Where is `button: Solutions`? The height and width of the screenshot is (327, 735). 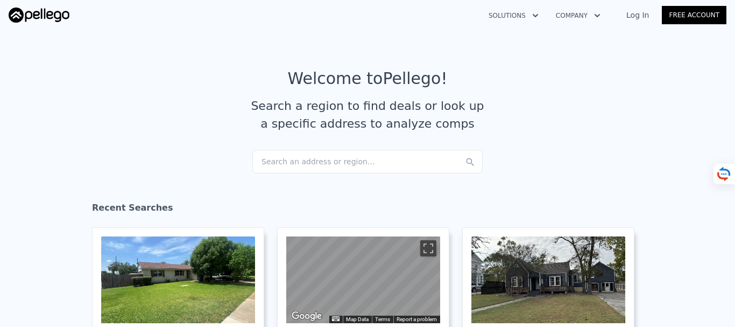 button: Solutions is located at coordinates (513, 16).